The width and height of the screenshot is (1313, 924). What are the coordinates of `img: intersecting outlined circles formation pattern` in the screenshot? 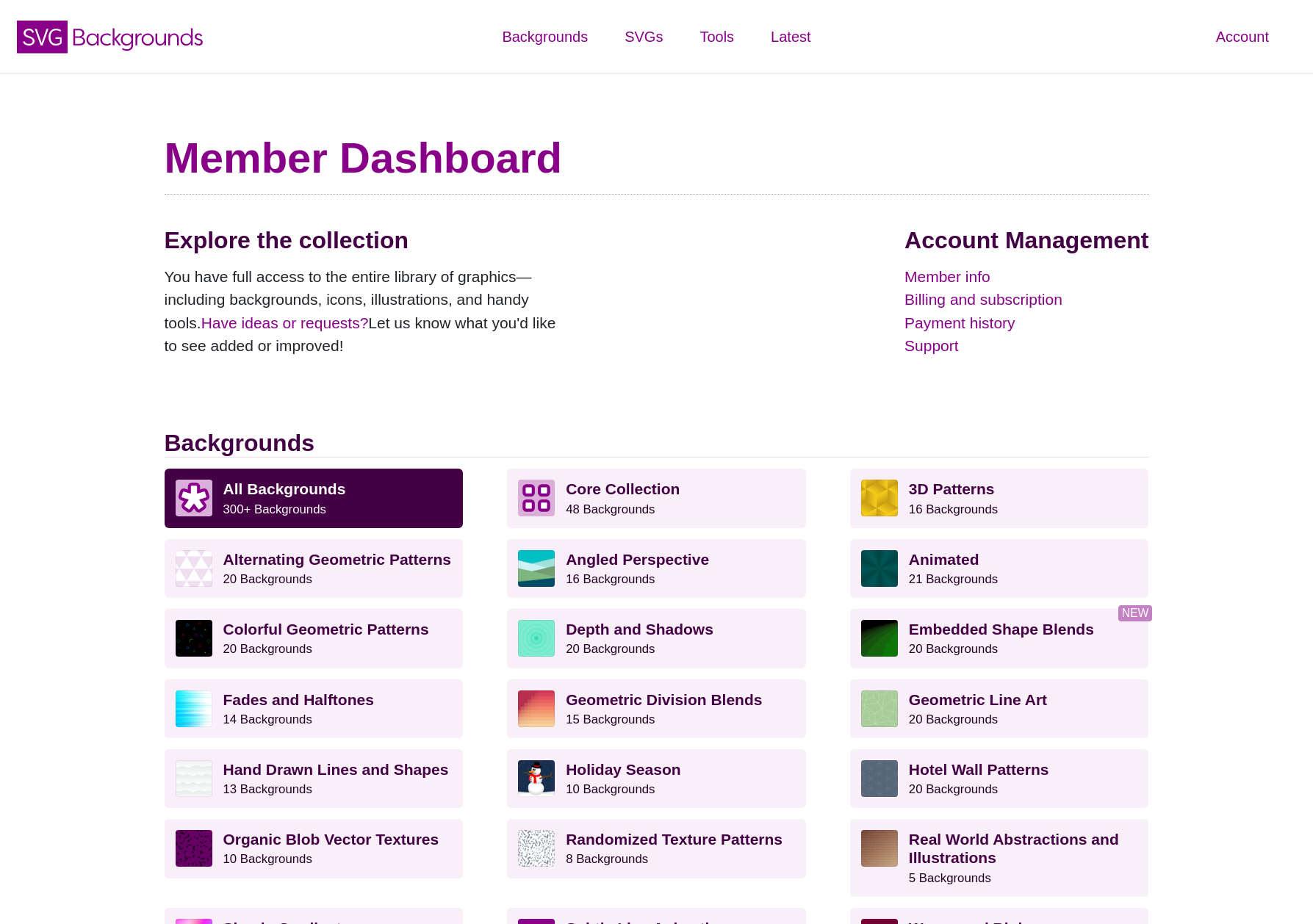 It's located at (879, 779).